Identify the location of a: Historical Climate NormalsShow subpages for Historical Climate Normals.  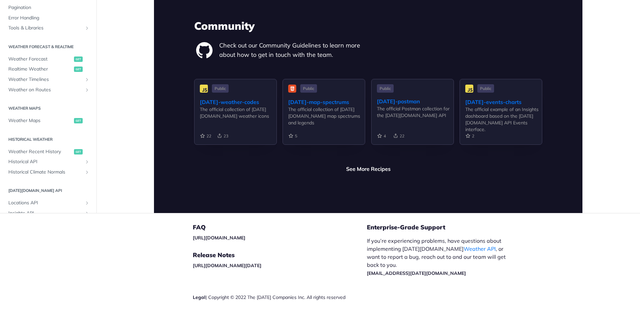
(48, 172).